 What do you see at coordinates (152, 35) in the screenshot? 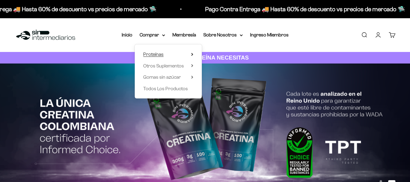
I see `summary: Comprar` at bounding box center [152, 35].